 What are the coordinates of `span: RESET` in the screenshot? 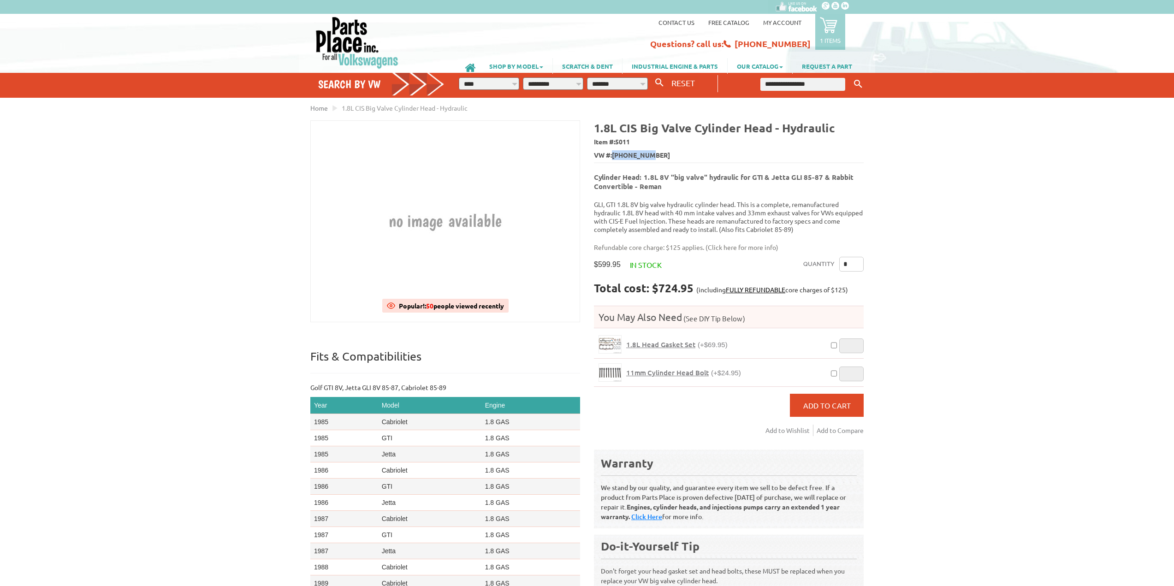 It's located at (683, 83).